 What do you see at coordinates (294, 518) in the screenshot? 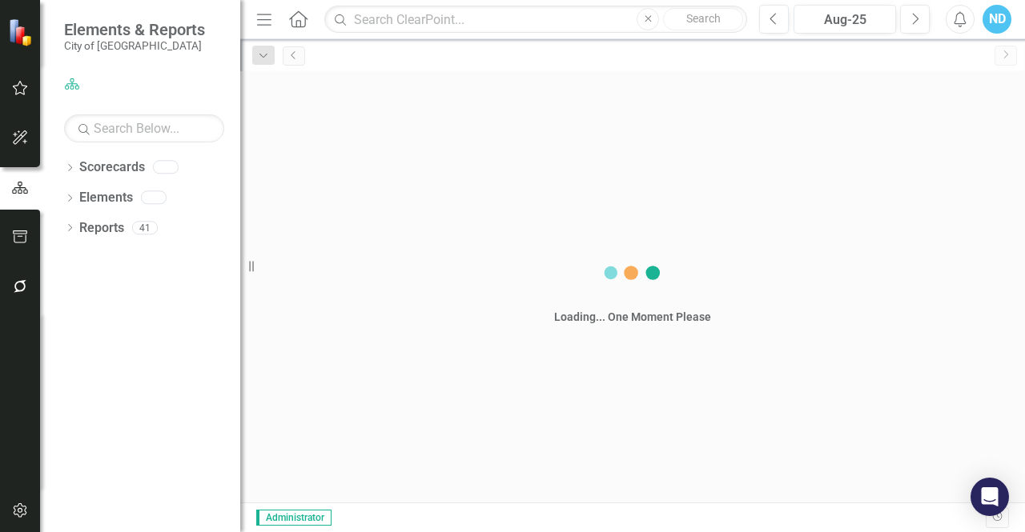
I see `span: Administrator` at bounding box center [294, 518].